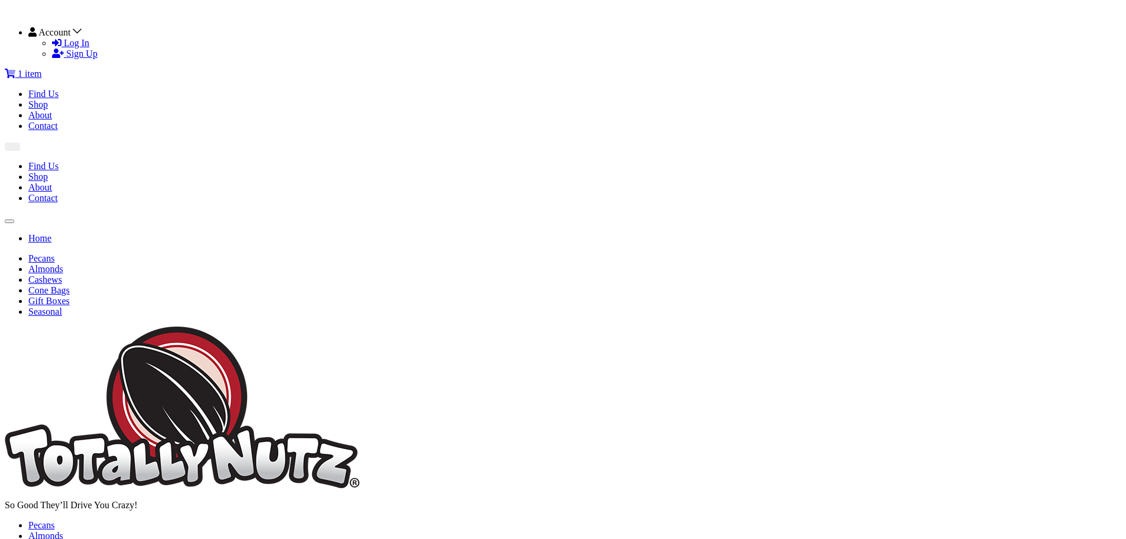  Describe the element at coordinates (45, 311) in the screenshot. I see `a: Seasonal` at that location.